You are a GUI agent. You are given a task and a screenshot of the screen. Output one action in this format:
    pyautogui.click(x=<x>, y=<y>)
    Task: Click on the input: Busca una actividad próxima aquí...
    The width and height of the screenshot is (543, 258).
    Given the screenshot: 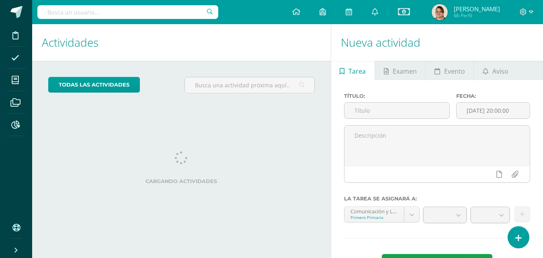 What is the action you would take?
    pyautogui.click(x=249, y=85)
    